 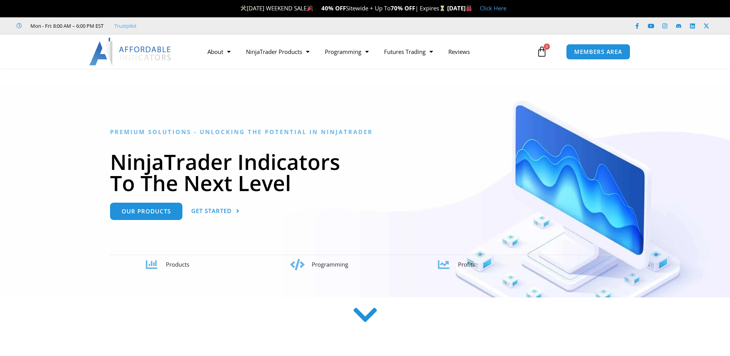 What do you see at coordinates (130, 52) in the screenshot?
I see `img: LogoAI | Affordable Indicators – NinjaTrader` at bounding box center [130, 52].